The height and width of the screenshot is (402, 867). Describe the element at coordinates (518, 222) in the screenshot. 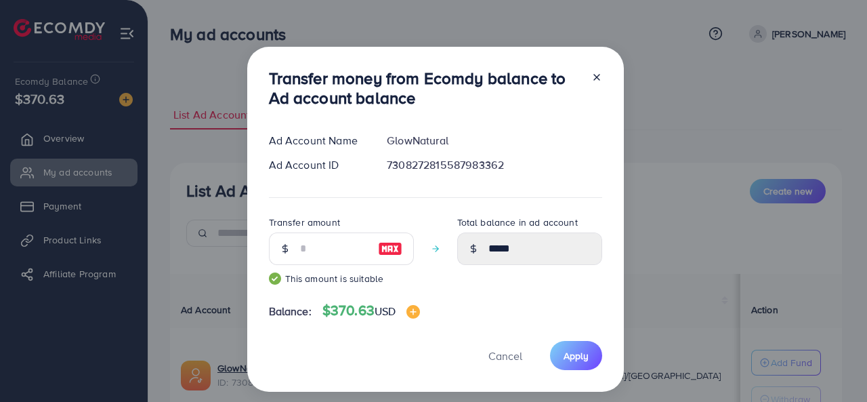

I see `label: Total balance in ad account` at that location.